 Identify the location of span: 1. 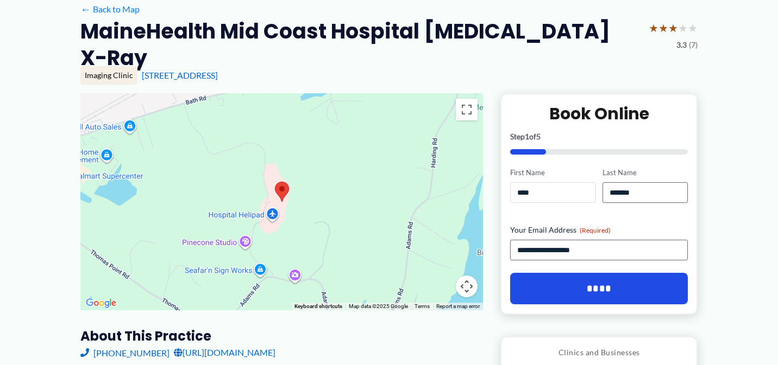
(527, 136).